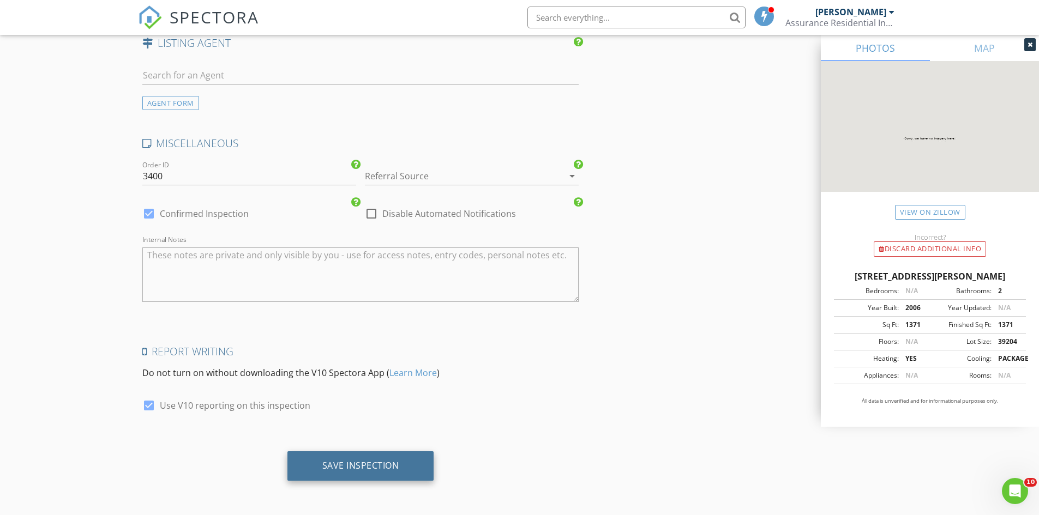 This screenshot has height=515, width=1039. I want to click on span: 10, so click(1030, 483).